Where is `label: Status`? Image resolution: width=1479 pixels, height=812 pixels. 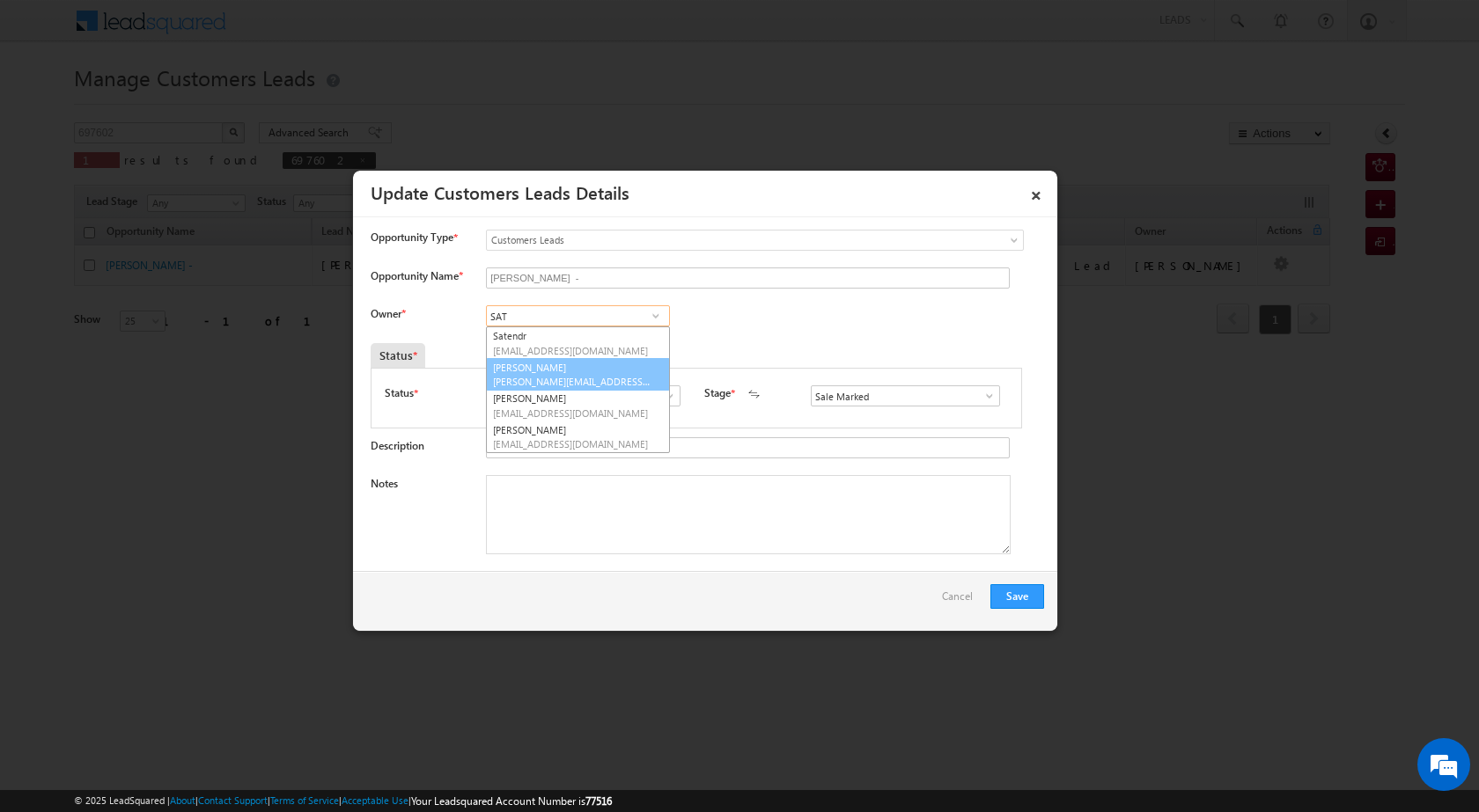 label: Status is located at coordinates (399, 394).